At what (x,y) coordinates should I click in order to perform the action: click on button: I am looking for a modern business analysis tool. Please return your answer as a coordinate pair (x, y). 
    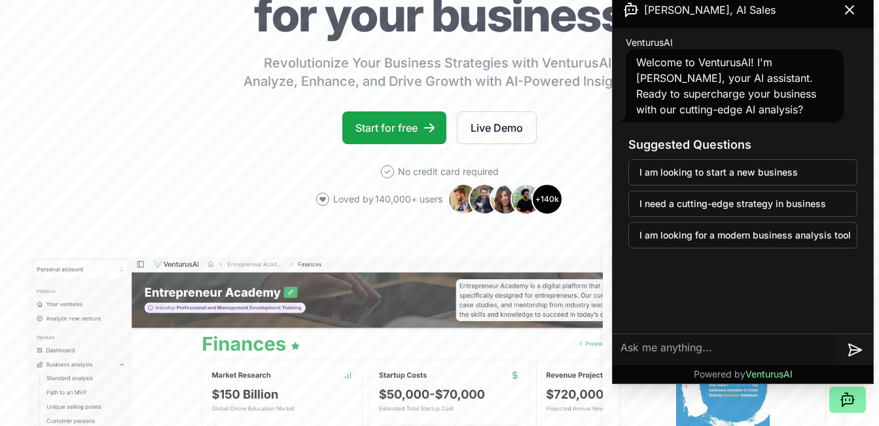
    Looking at the image, I should click on (743, 235).